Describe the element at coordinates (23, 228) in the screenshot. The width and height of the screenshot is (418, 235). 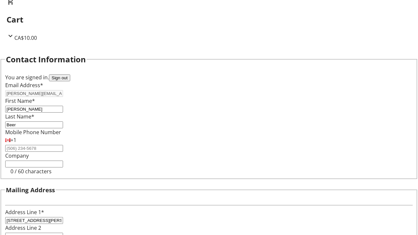
I see `label: Address Line 2` at that location.